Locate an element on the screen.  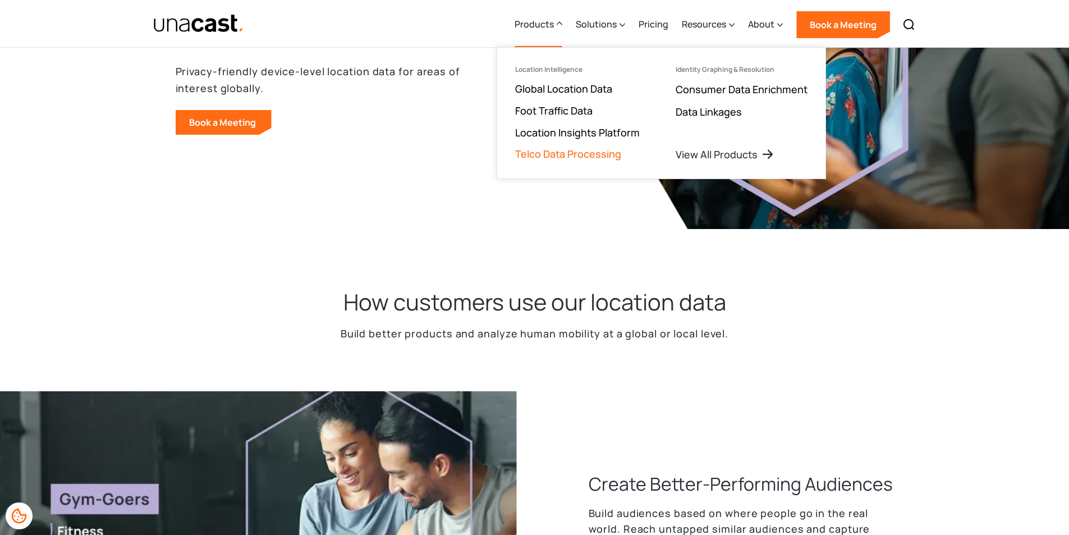
div: Cookie Preferences is located at coordinates (19, 516).